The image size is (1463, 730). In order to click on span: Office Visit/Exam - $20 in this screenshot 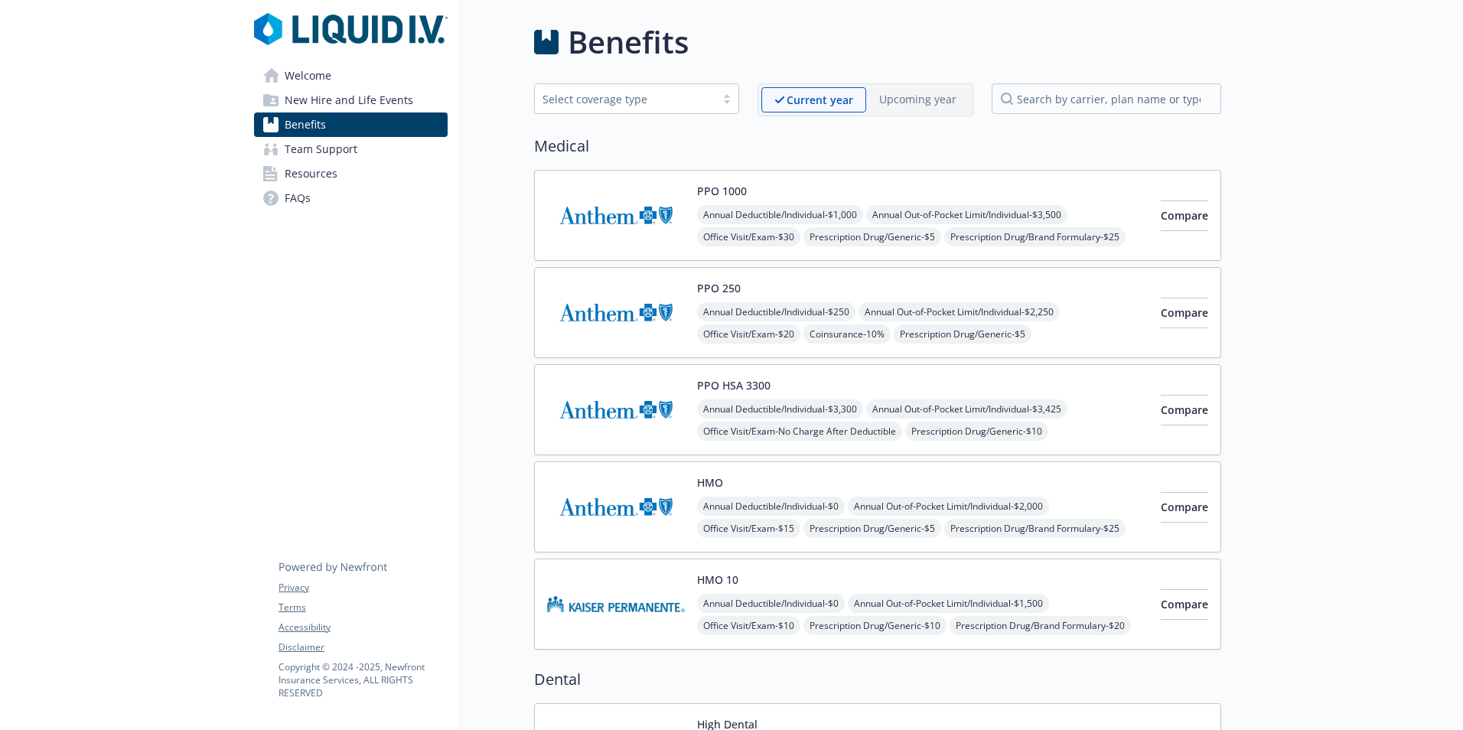, I will do `click(749, 334)`.